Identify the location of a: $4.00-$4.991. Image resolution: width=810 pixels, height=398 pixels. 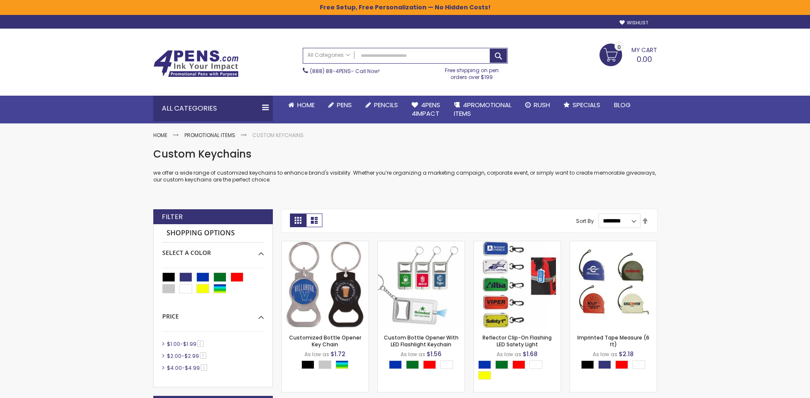
(188, 368).